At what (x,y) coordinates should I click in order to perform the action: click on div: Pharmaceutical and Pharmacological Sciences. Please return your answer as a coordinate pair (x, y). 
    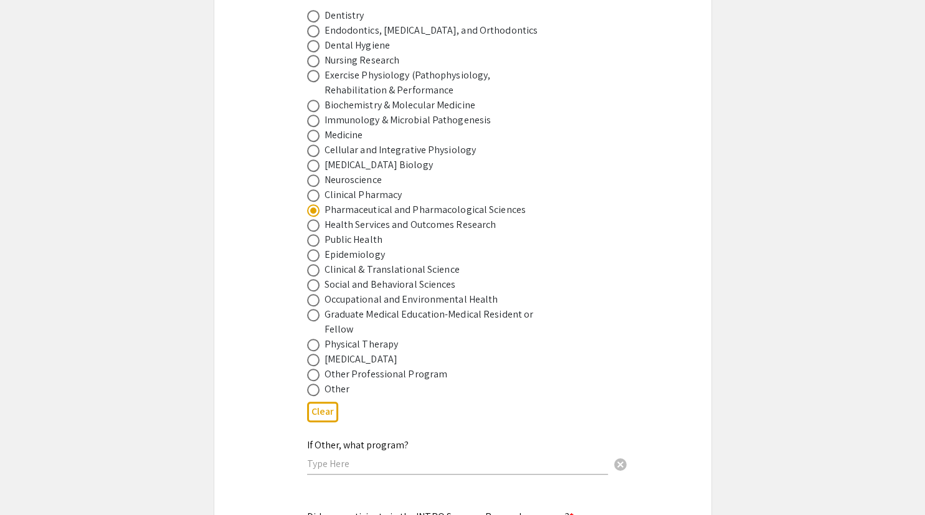
    Looking at the image, I should click on (425, 210).